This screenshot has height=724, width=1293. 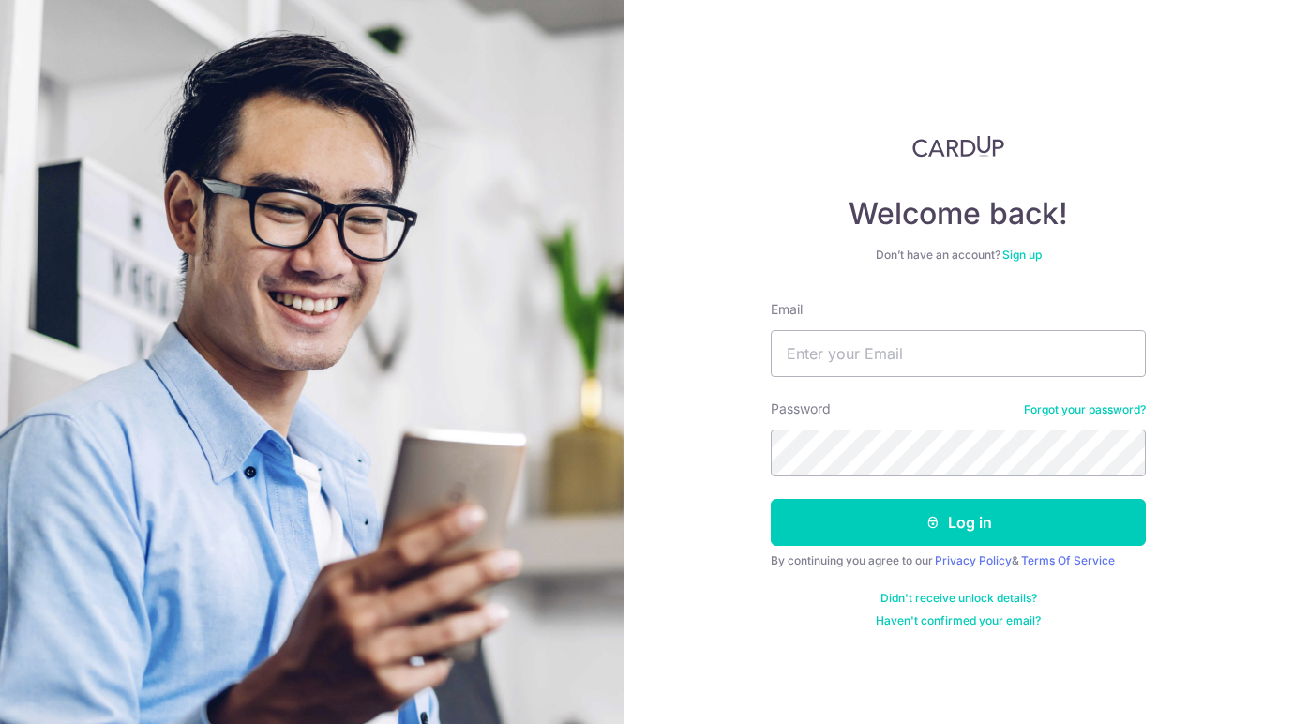 What do you see at coordinates (787, 309) in the screenshot?
I see `label: Email` at bounding box center [787, 309].